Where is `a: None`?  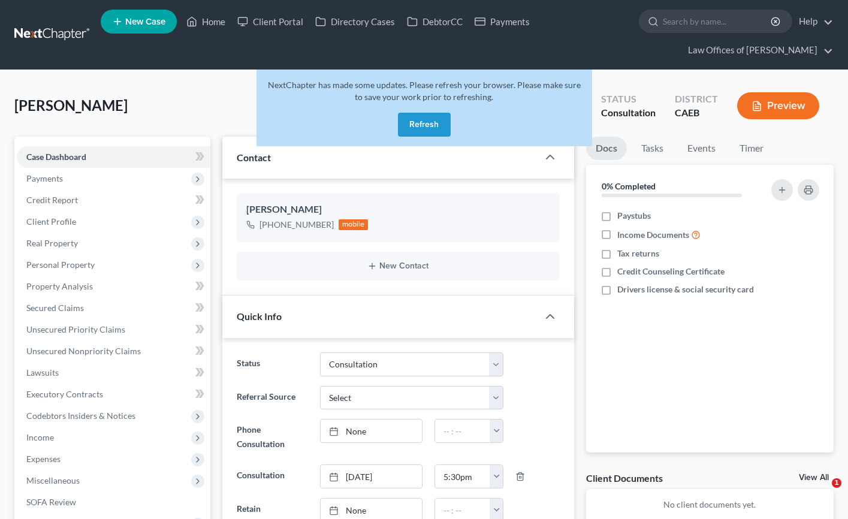
a: None is located at coordinates (371, 431).